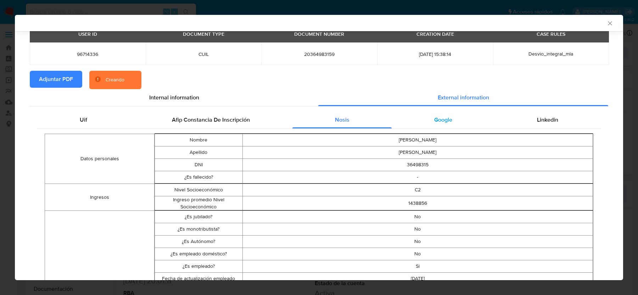  I want to click on td: Ingreso promedio Nivel Socioeconómico, so click(198, 204).